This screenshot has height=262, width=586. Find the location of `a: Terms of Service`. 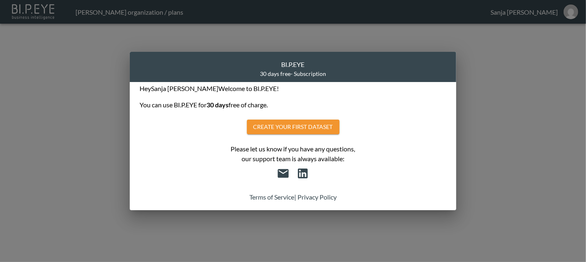

a: Terms of Service is located at coordinates (272, 197).